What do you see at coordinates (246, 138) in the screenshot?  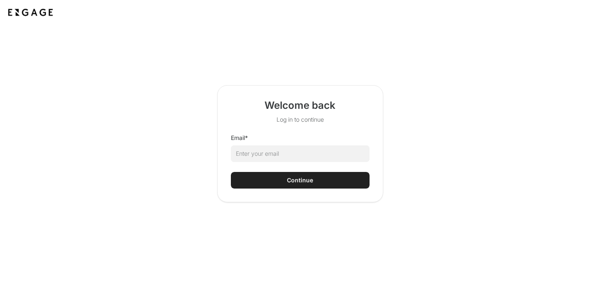 I see `span: required` at bounding box center [246, 138].